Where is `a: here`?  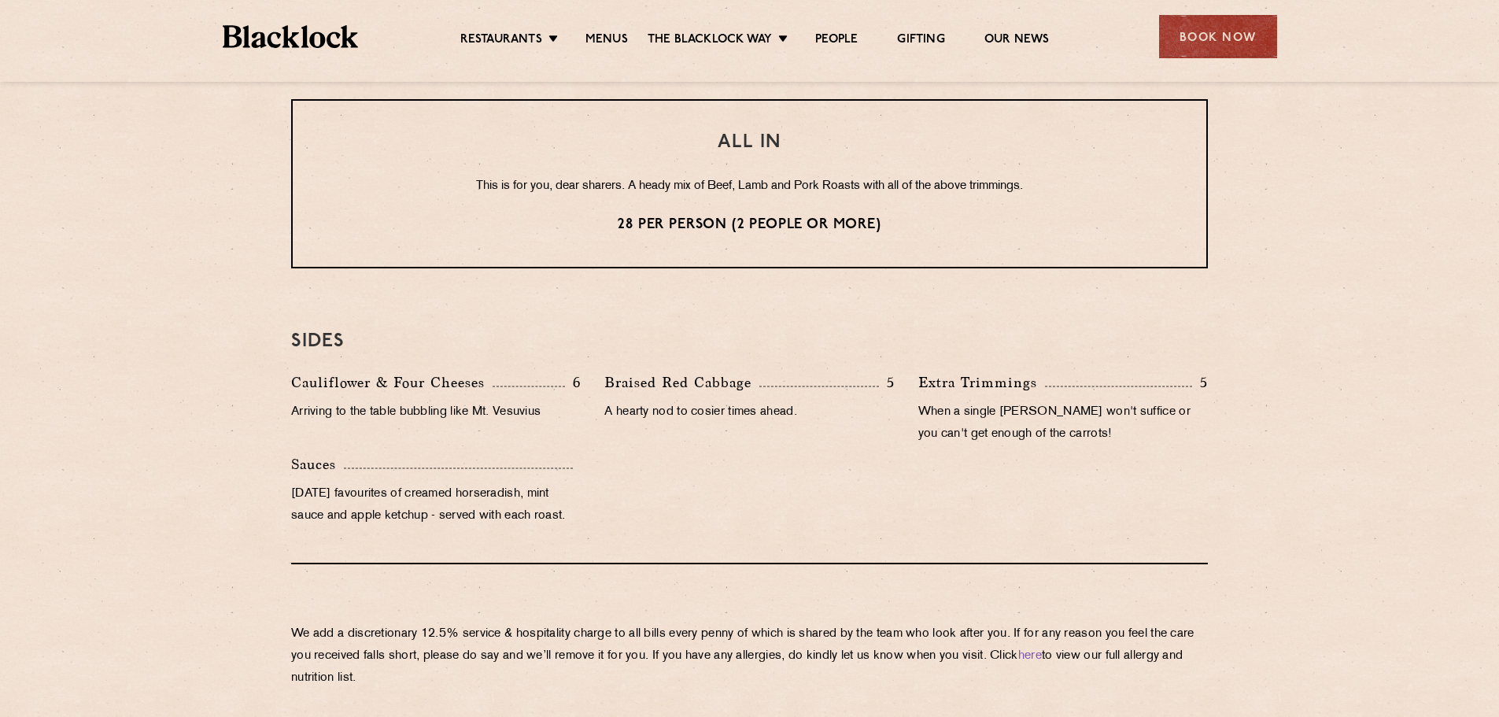 a: here is located at coordinates (1030, 656).